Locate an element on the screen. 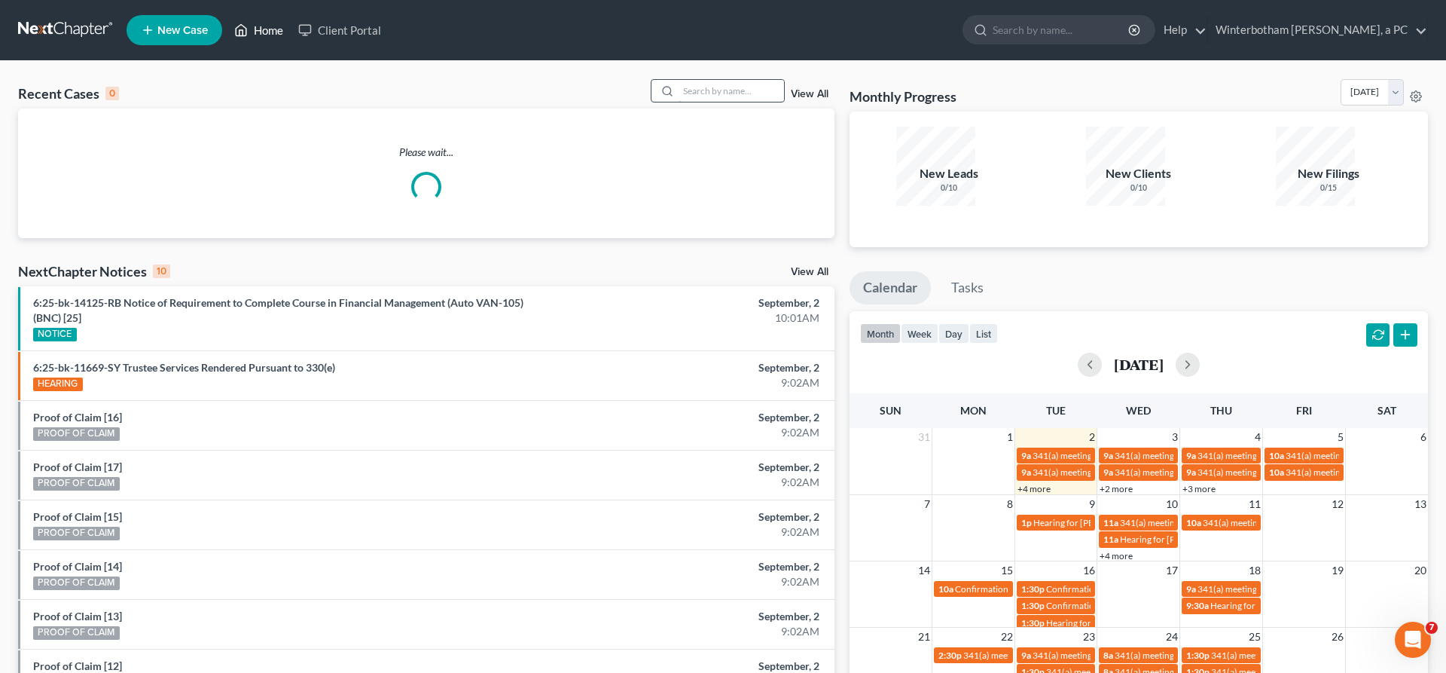 The width and height of the screenshot is (1446, 673). div: NOTICE is located at coordinates (55, 334).